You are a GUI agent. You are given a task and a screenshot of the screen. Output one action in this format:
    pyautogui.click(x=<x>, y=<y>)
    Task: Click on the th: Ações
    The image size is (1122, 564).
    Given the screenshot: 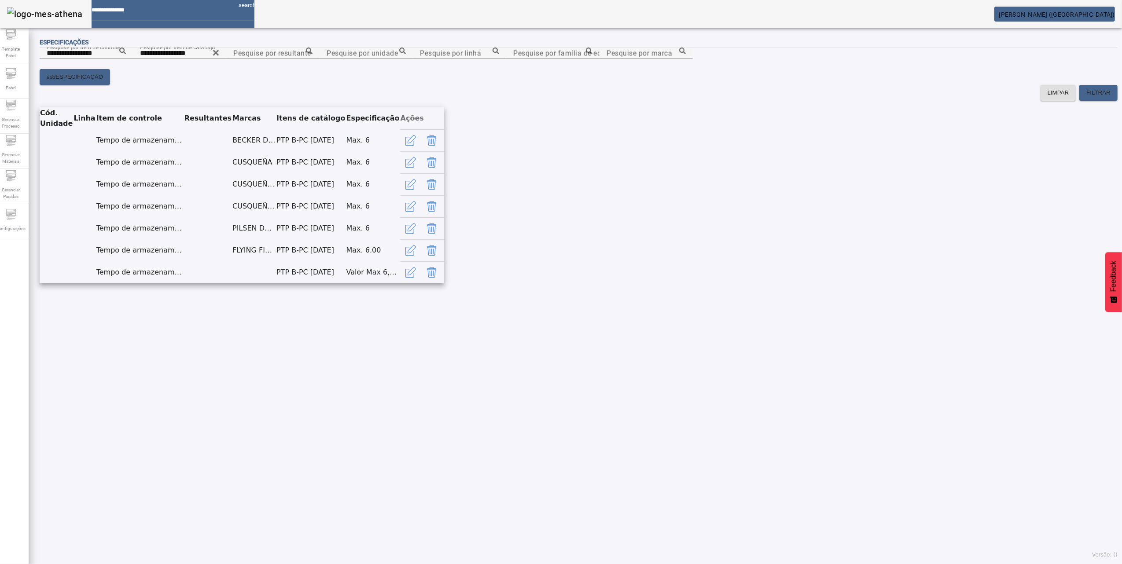 What is the action you would take?
    pyautogui.click(x=422, y=118)
    